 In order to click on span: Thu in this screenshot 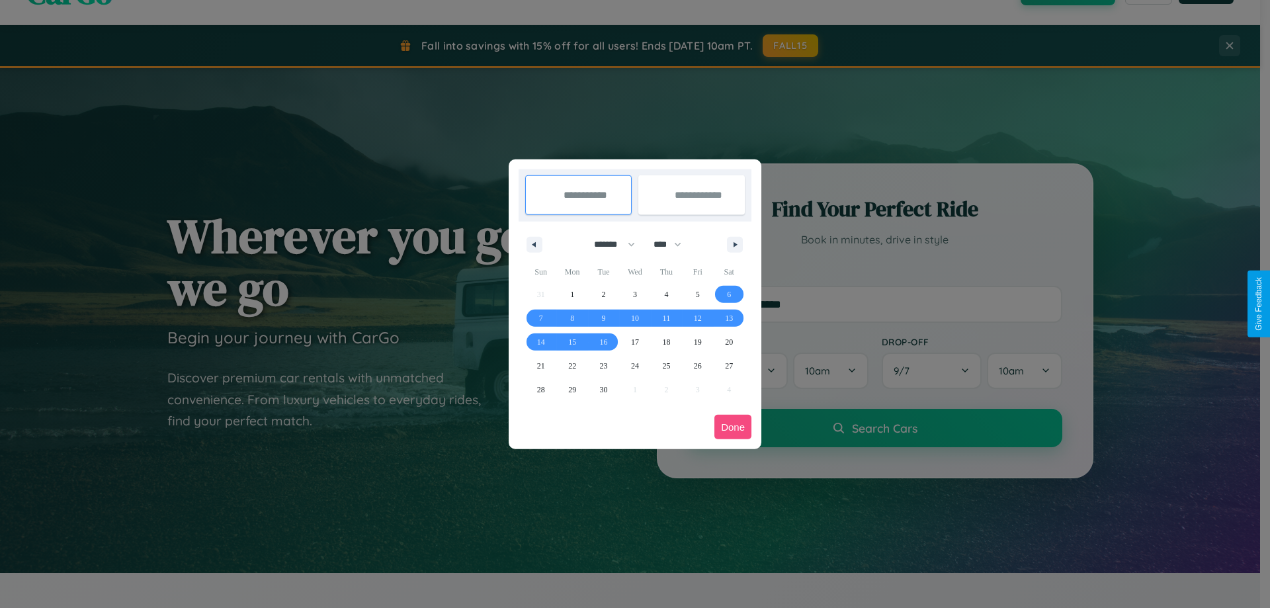, I will do `click(666, 272)`.